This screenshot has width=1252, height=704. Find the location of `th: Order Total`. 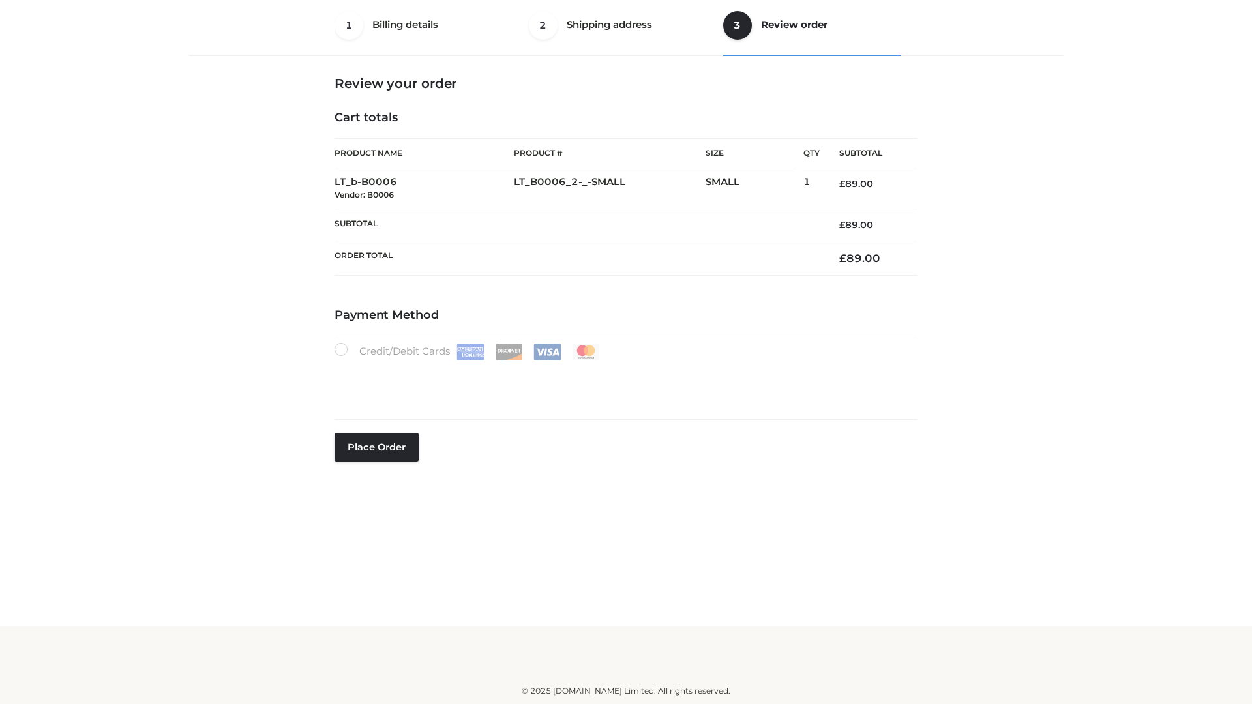

th: Order Total is located at coordinates (577, 258).